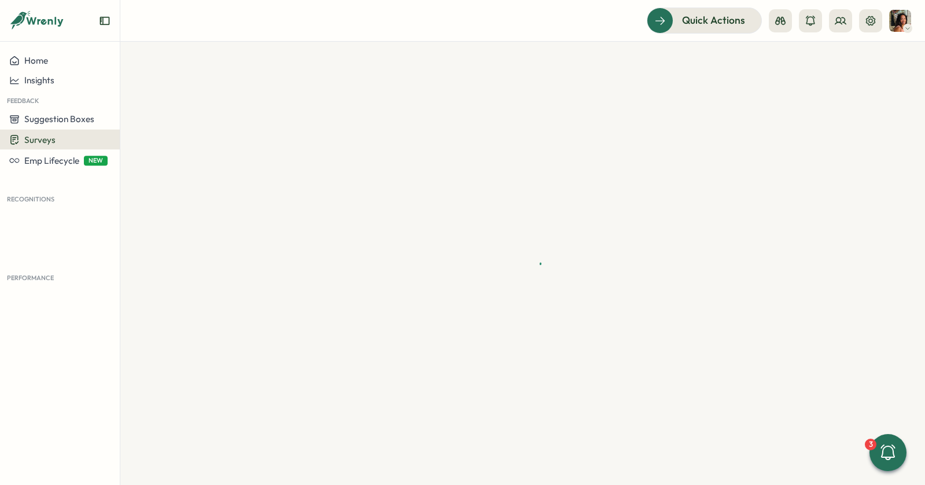  Describe the element at coordinates (713, 20) in the screenshot. I see `span: Quick Actions` at that location.